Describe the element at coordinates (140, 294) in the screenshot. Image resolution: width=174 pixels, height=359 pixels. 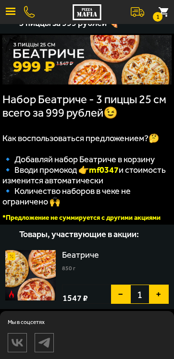
I see `span: 1` at that location.